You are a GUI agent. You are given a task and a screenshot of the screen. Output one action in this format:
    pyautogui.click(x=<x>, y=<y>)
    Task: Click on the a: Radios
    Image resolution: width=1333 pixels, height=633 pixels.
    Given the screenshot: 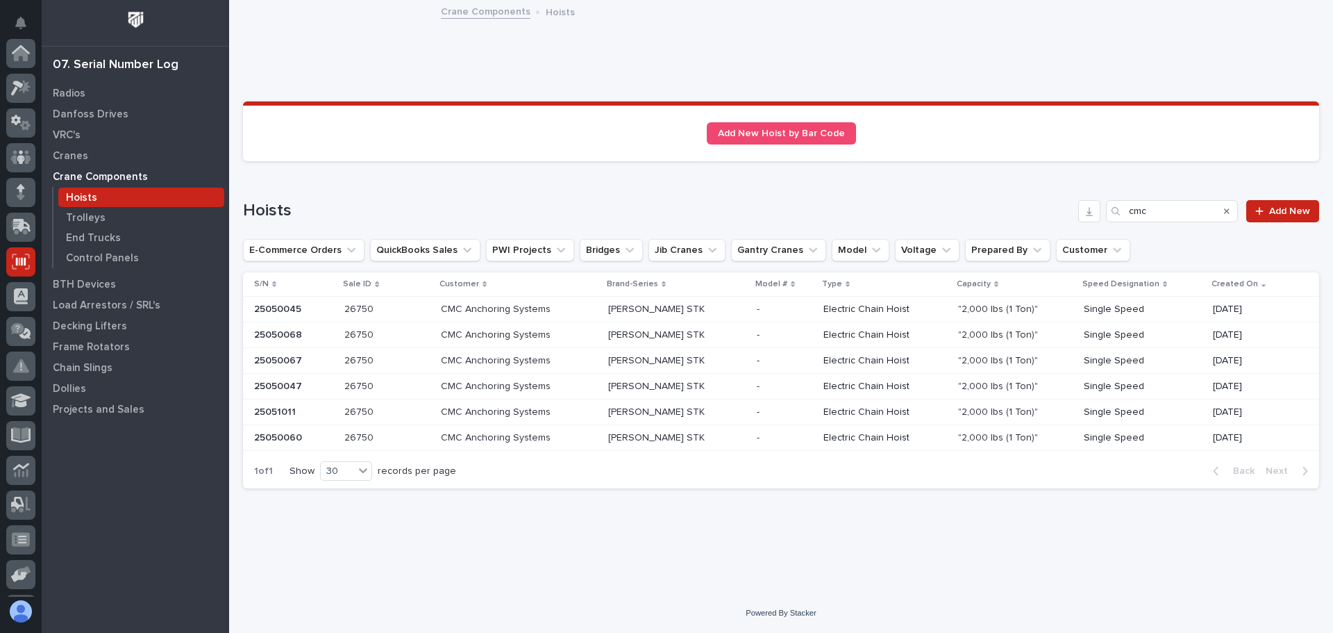 What is the action you would take?
    pyautogui.click(x=135, y=93)
    